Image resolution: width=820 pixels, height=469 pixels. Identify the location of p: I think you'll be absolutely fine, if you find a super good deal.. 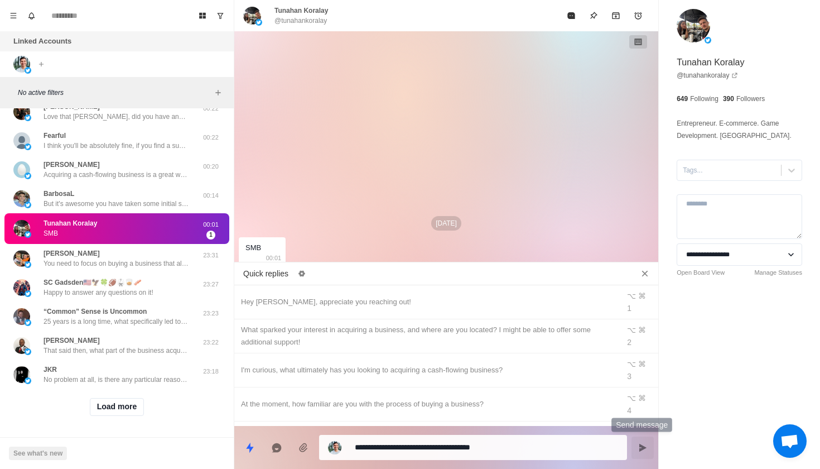
(116, 146).